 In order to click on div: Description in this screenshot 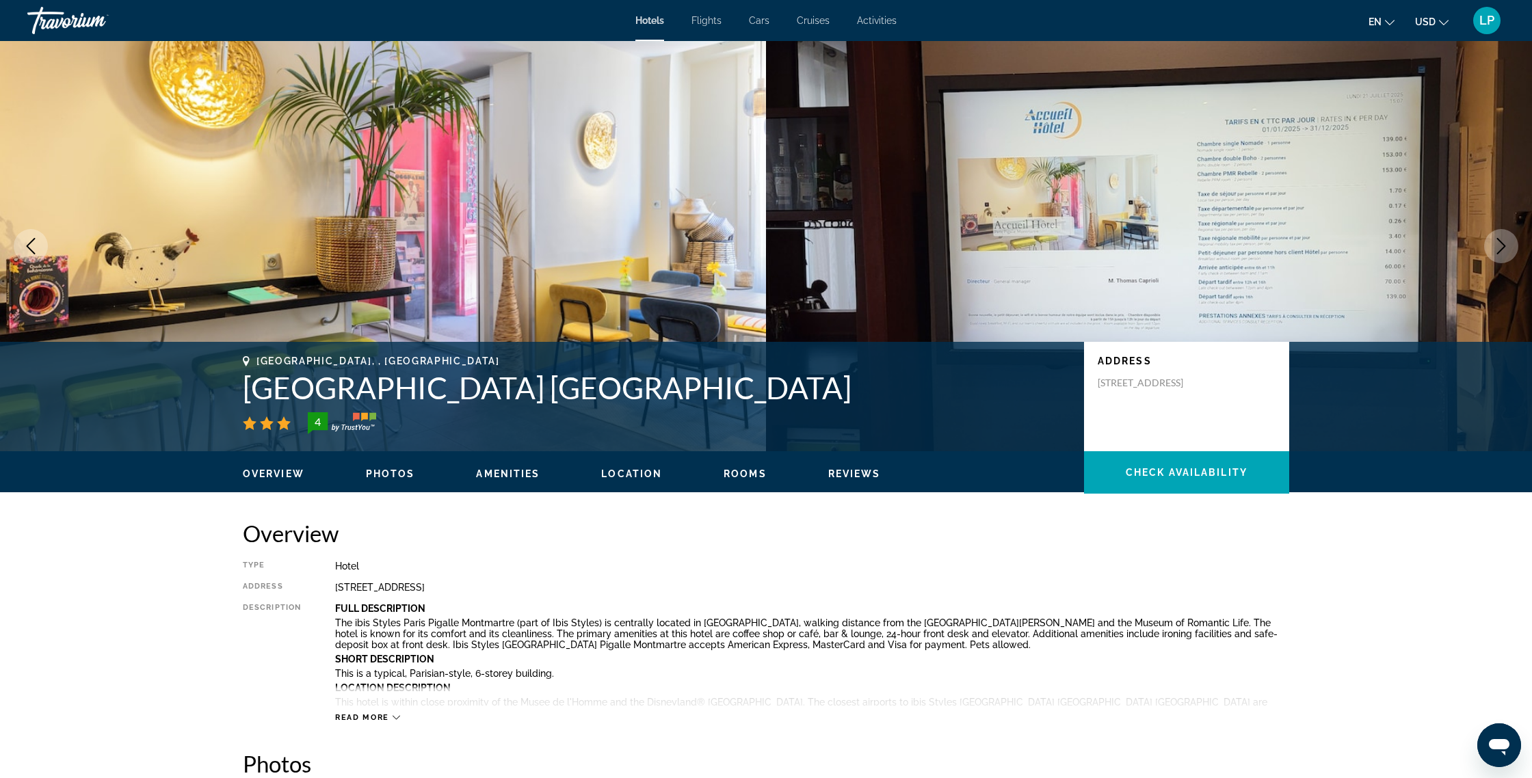, I will do `click(272, 654)`.